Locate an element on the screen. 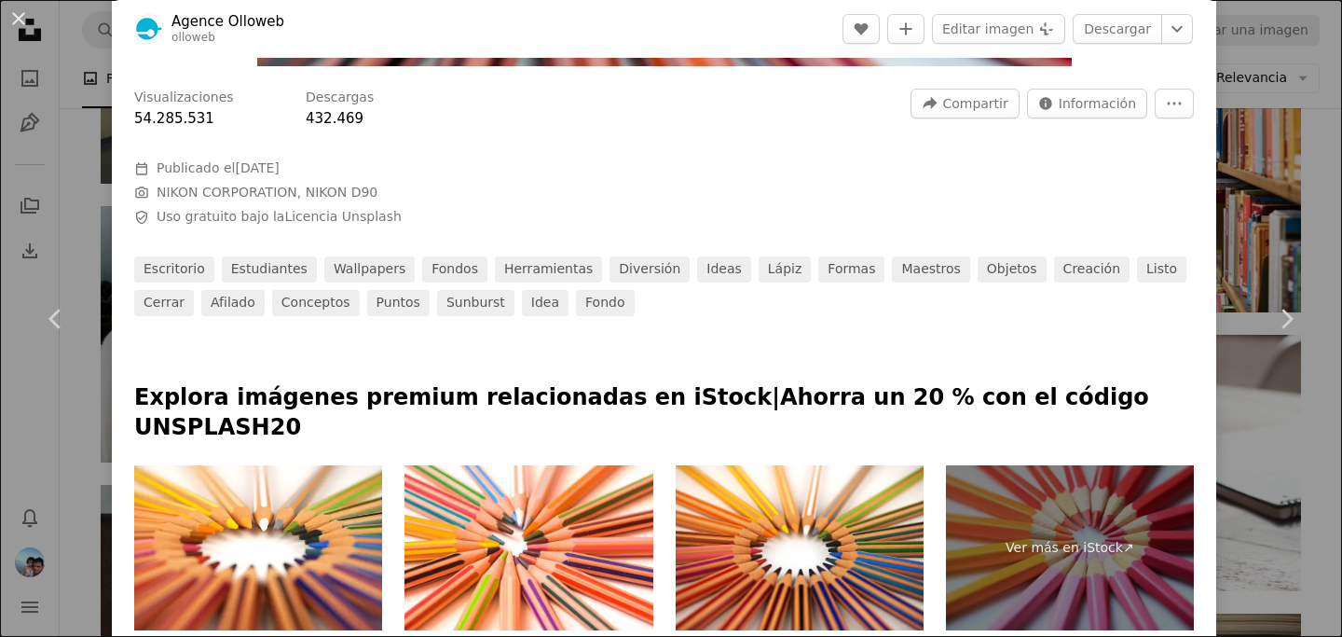 The height and width of the screenshot is (637, 1342). a: Conceptos is located at coordinates (316, 303).